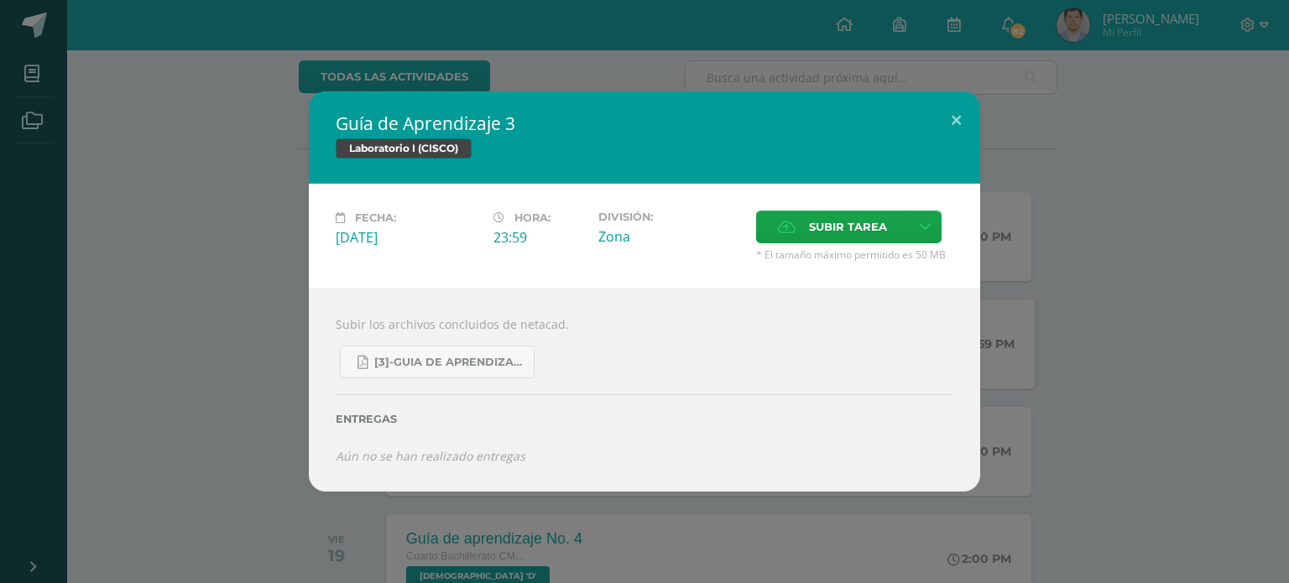 The width and height of the screenshot is (1289, 583). What do you see at coordinates (430, 456) in the screenshot?
I see `i: Aún no se han realizado entregas` at bounding box center [430, 456].